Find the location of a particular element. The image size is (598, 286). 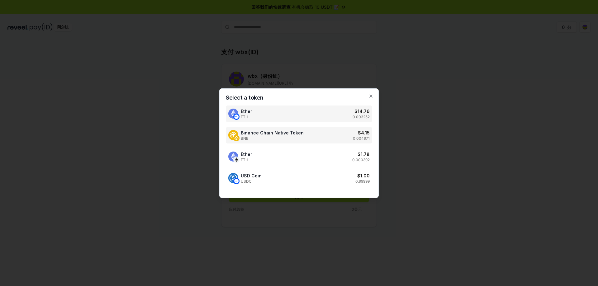

p: 0.004971 is located at coordinates (362, 139).